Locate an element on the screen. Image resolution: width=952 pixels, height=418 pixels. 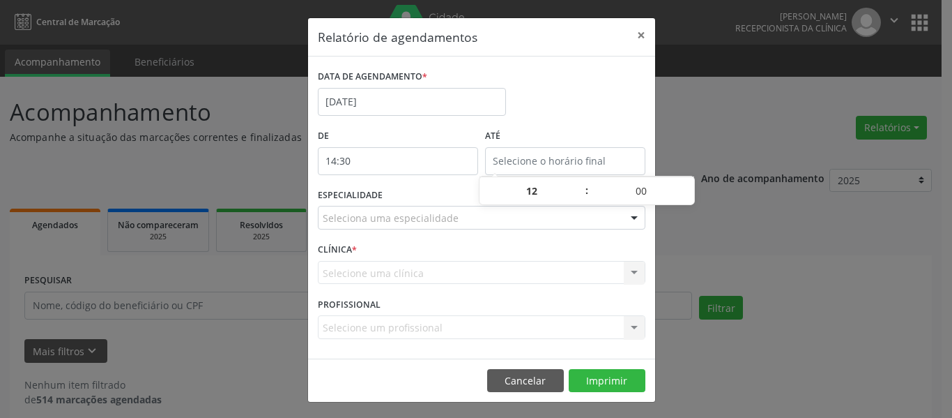
button: Cancelar is located at coordinates (526, 381).